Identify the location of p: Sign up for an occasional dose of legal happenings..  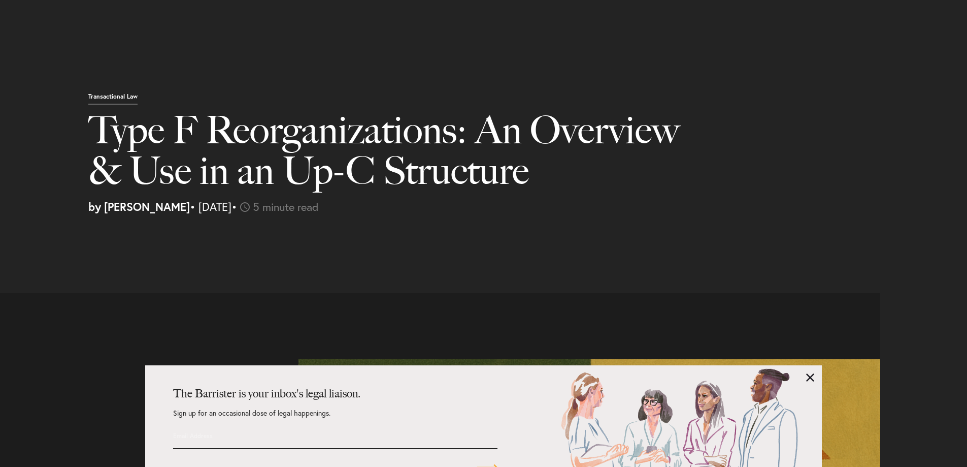
(335, 418).